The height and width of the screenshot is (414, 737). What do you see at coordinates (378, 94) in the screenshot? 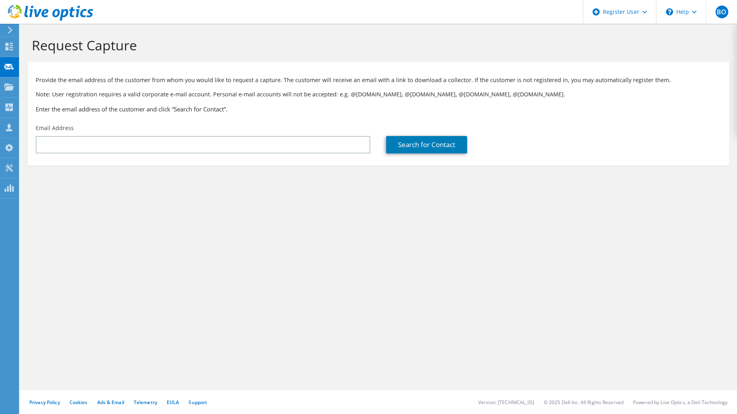
I see `p: Note: User registration requires a valid corporate e-mail account. Personal e-mail accounts will ...` at bounding box center [378, 94].